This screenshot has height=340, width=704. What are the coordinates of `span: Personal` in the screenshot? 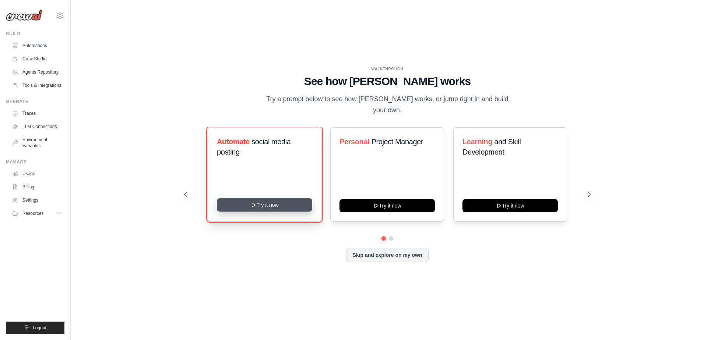 It's located at (354, 142).